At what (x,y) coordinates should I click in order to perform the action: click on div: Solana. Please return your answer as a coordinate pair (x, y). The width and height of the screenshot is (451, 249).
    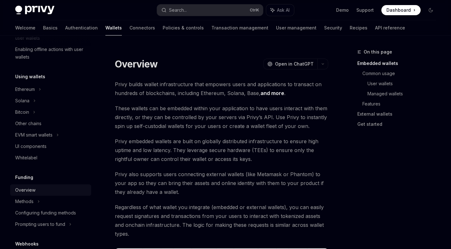
    Looking at the image, I should click on (22, 101).